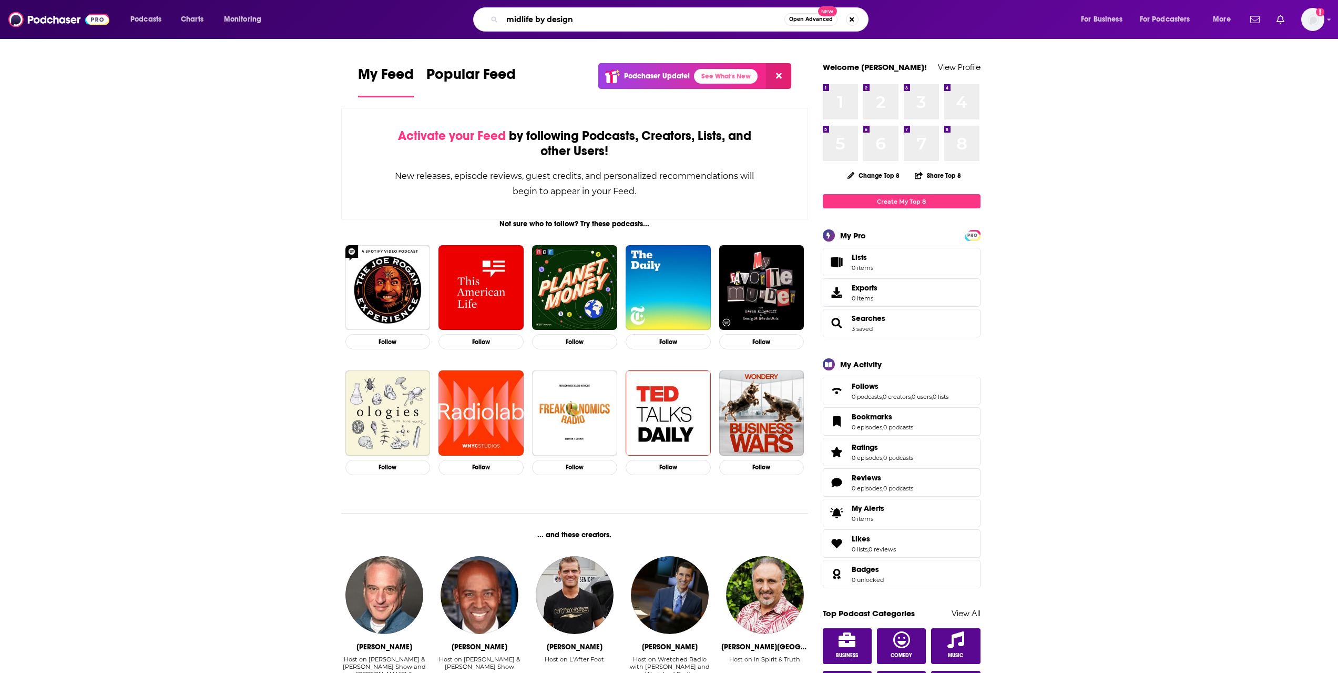 Image resolution: width=1338 pixels, height=673 pixels. What do you see at coordinates (384, 595) in the screenshot?
I see `img: Dan Bernstein` at bounding box center [384, 595].